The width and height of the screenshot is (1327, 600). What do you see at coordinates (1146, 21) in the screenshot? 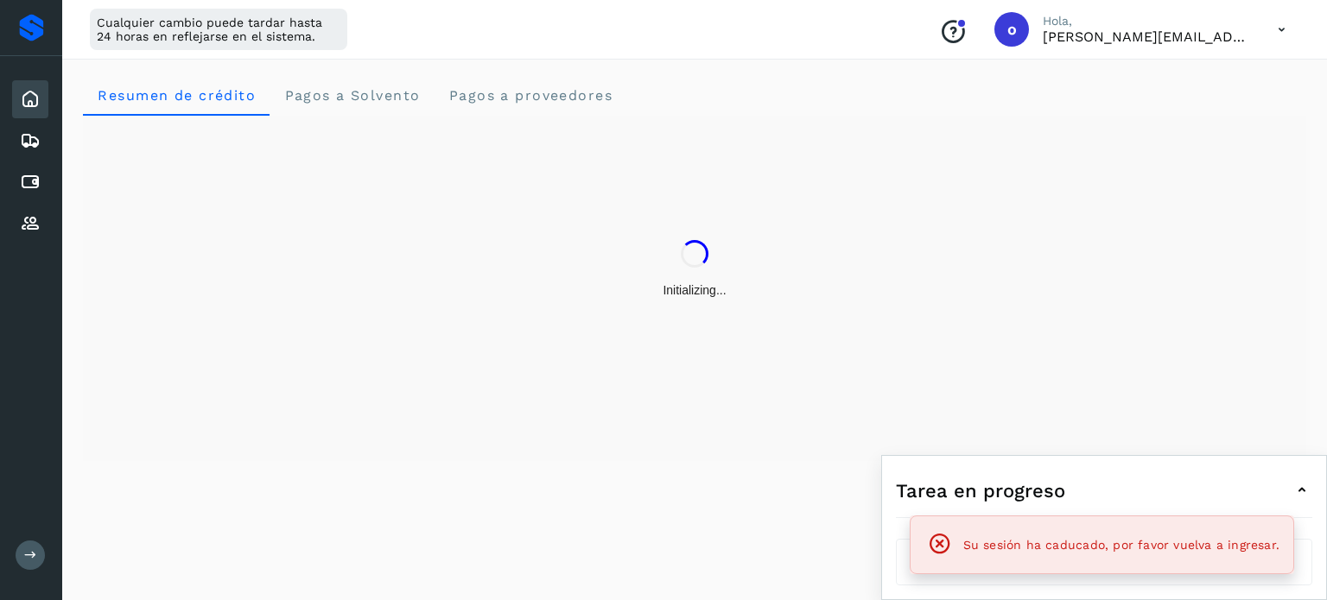
I see `p: Hola,` at bounding box center [1146, 21].